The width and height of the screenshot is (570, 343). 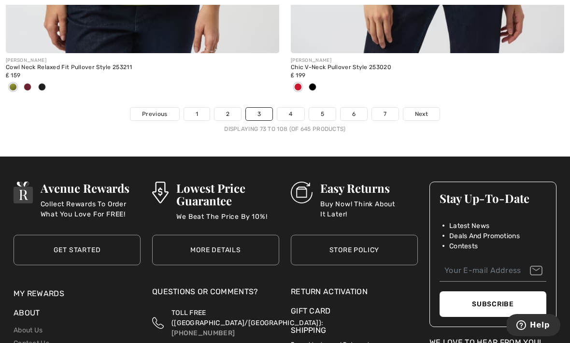 What do you see at coordinates (463, 246) in the screenshot?
I see `span: Contests` at bounding box center [463, 246].